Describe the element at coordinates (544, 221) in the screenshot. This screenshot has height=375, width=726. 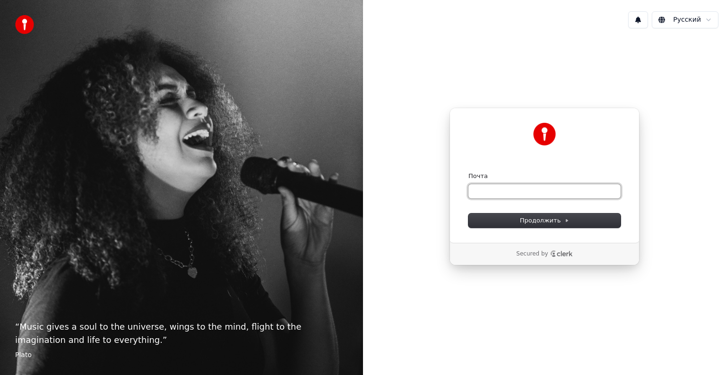
I see `button: Продолжить` at that location.